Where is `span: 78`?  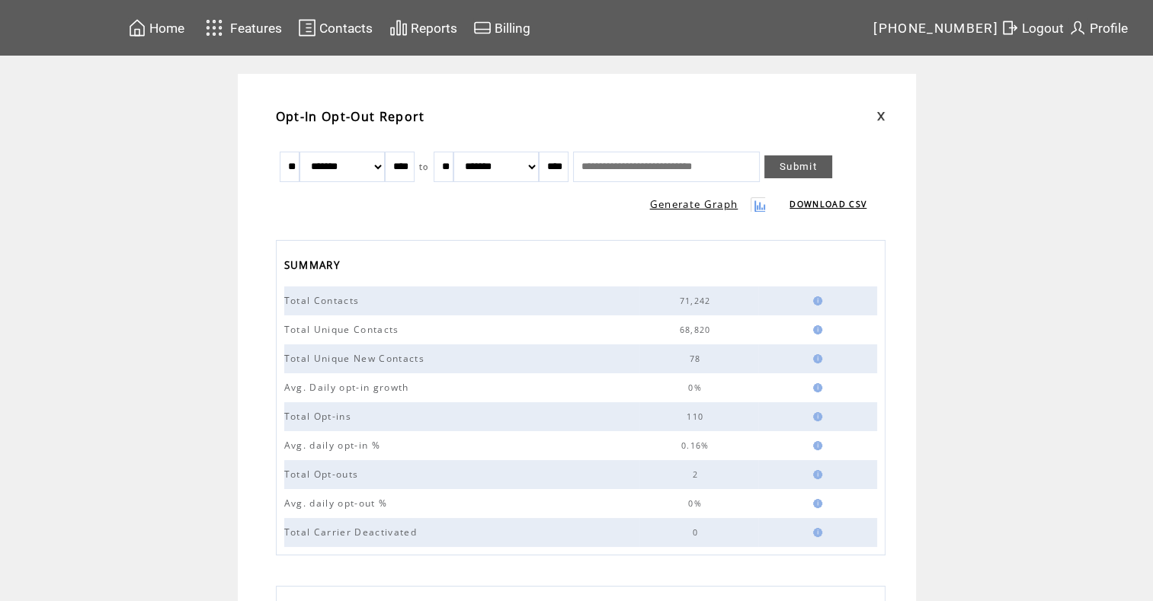
span: 78 is located at coordinates (697, 359).